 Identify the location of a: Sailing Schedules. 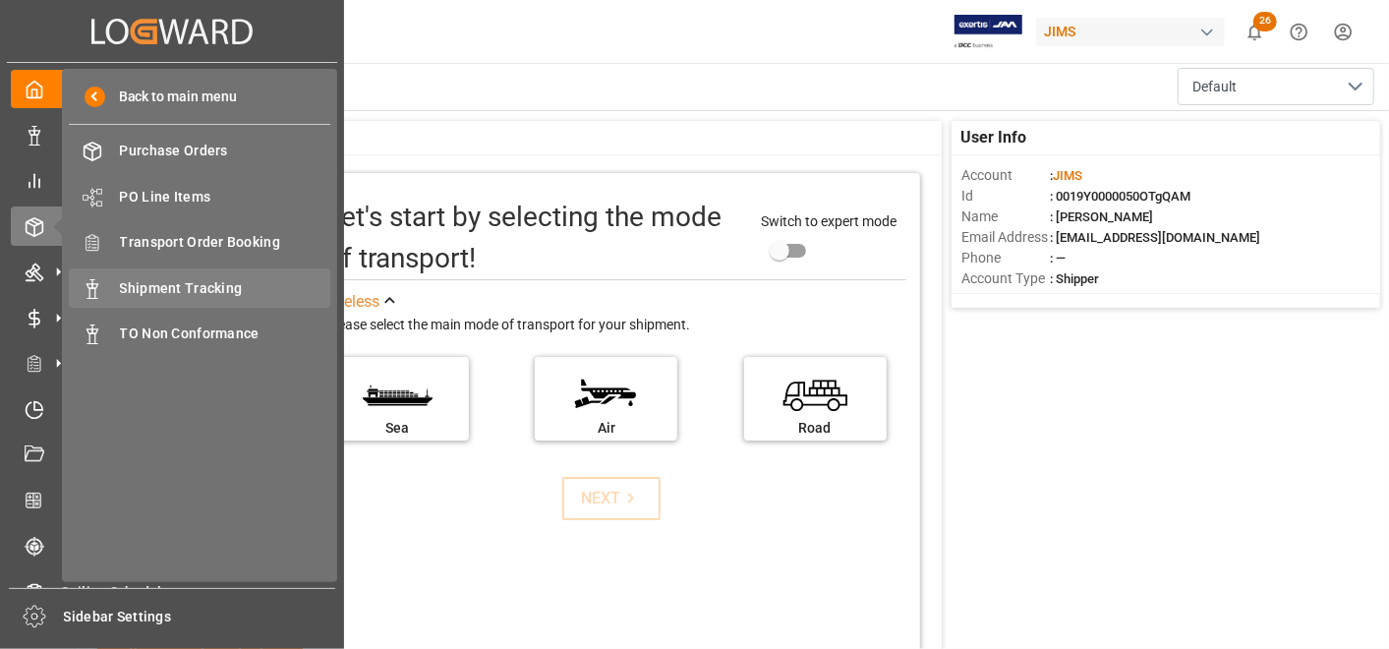
(172, 591).